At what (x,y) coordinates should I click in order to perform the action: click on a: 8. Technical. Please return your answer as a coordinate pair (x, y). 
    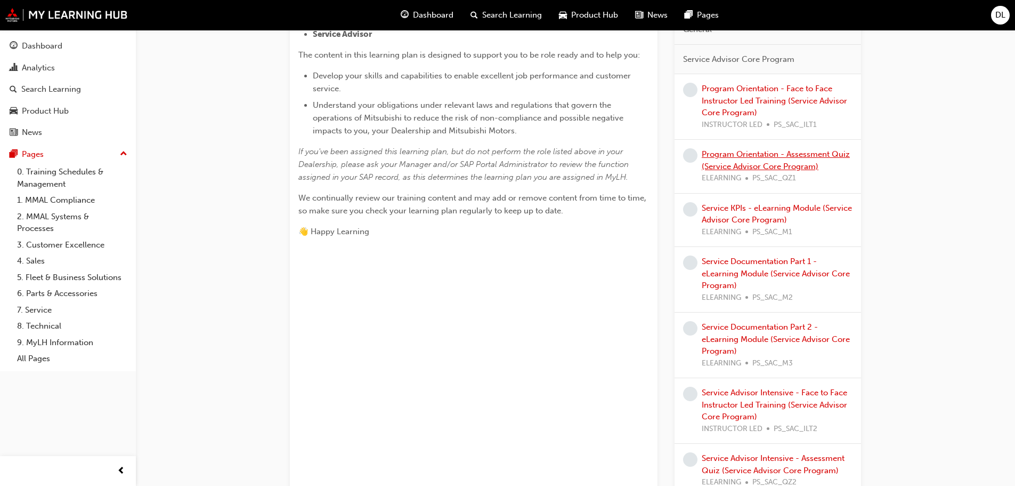
    Looking at the image, I should click on (72, 326).